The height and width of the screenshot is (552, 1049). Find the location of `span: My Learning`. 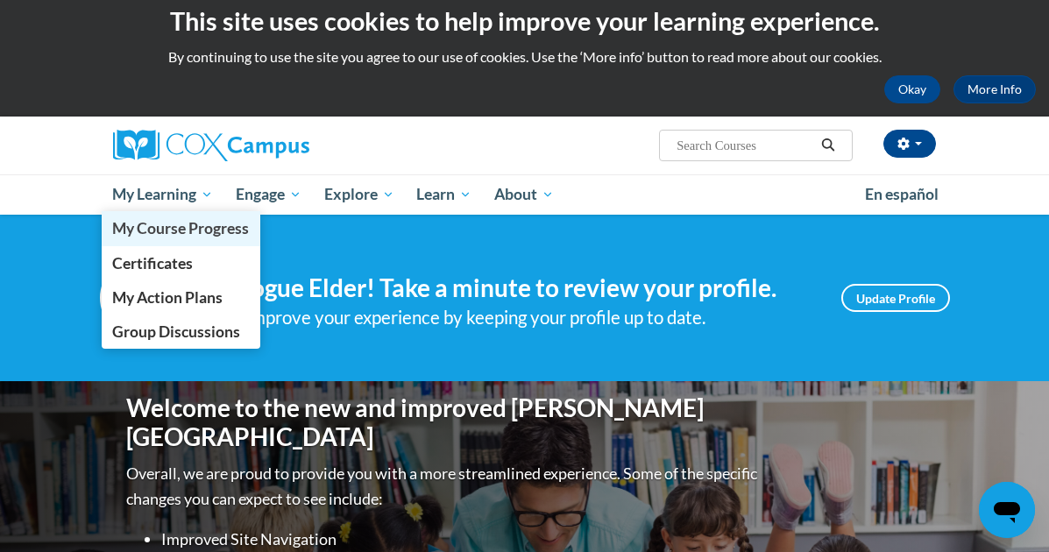

span: My Learning is located at coordinates (162, 195).